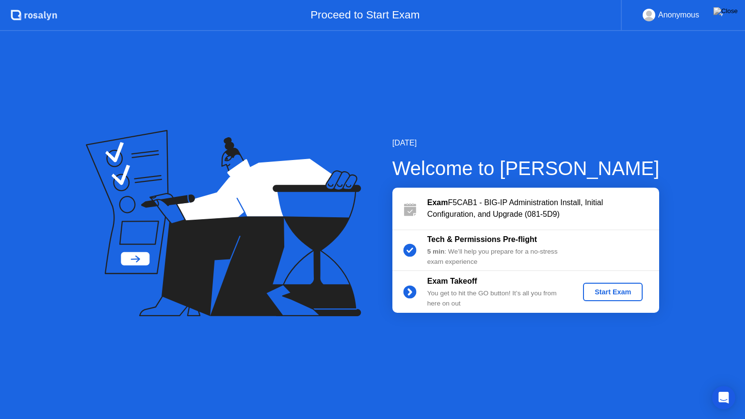 This screenshot has width=745, height=419. I want to click on div: Anonymous, so click(678, 15).